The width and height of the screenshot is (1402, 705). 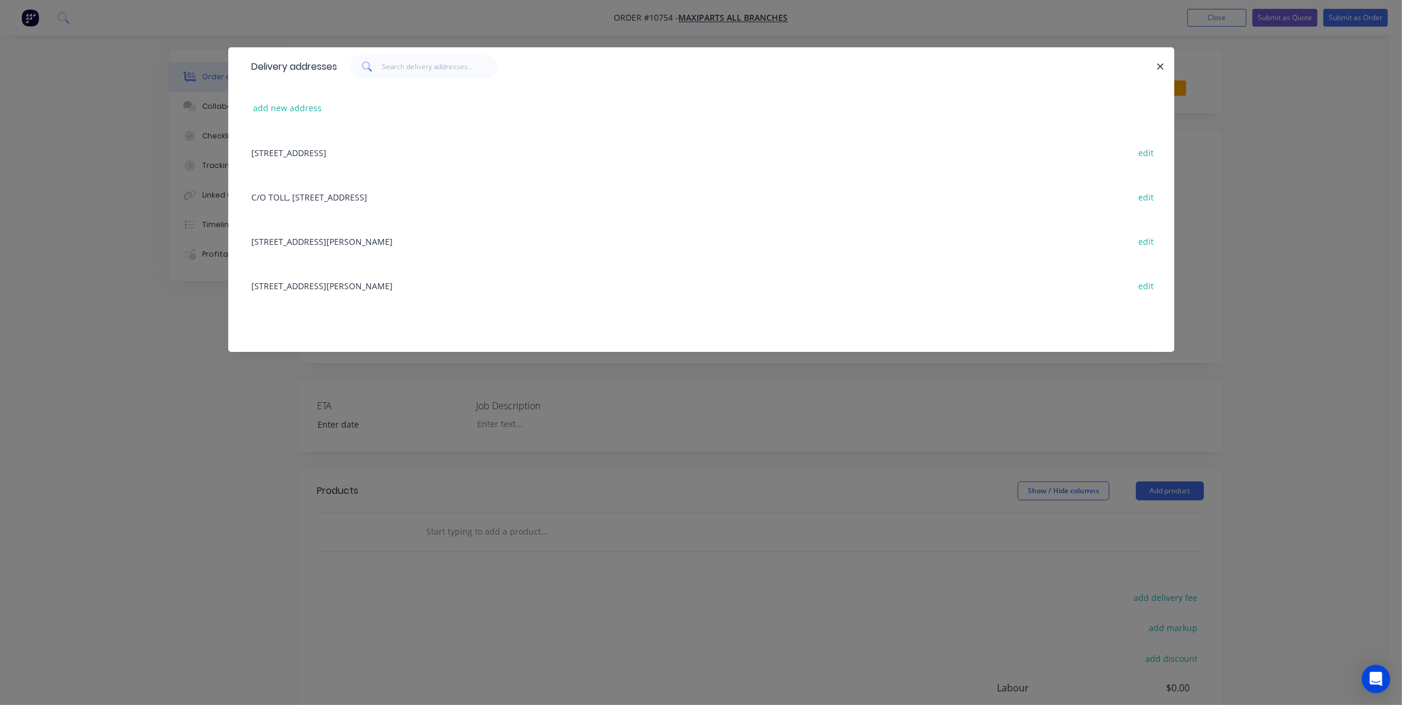 I want to click on input: Search delivery addresses..., so click(x=439, y=67).